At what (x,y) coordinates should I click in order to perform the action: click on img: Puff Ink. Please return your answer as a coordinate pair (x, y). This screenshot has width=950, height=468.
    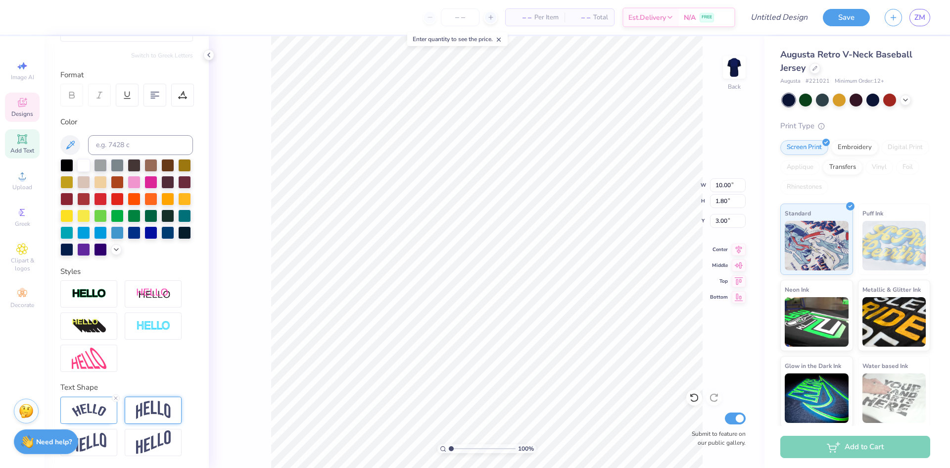
    Looking at the image, I should click on (894, 245).